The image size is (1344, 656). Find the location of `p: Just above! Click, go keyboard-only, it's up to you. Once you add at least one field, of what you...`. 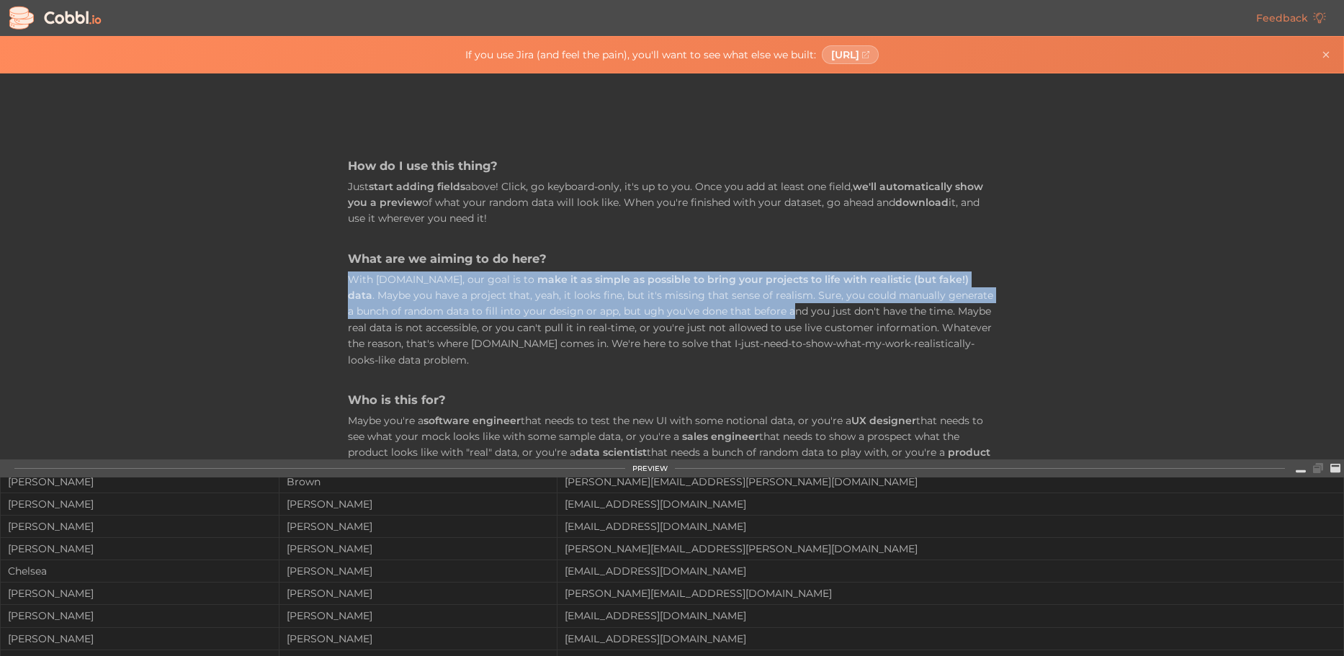

p: Just above! Click, go keyboard-only, it's up to you. Once you add at least one field, of what you... is located at coordinates (672, 202).